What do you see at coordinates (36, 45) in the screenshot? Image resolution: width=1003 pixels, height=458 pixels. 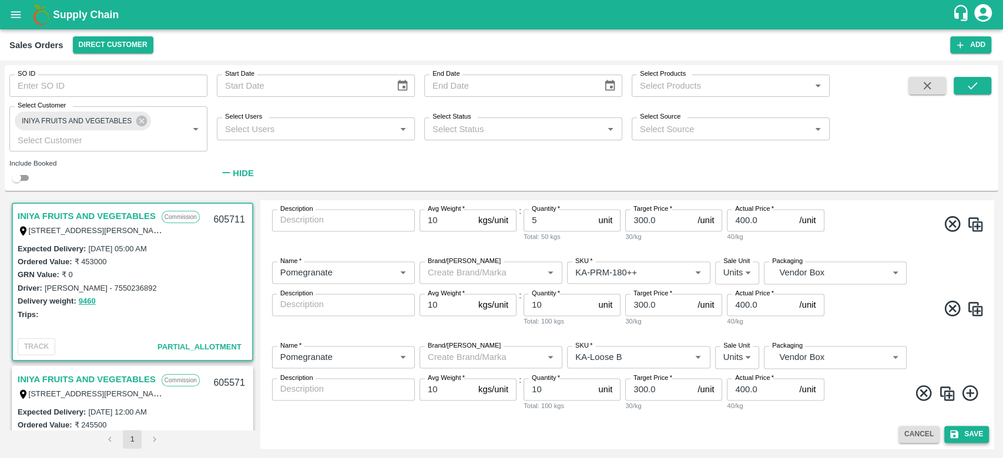 I see `div: Sales Orders` at bounding box center [36, 45].